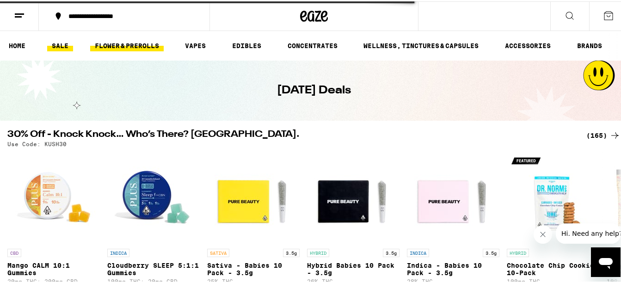 This screenshot has width=621, height=283. I want to click on img: Pure Beauty - Indica - Babies 10 Pack - 3.5g, so click(453, 196).